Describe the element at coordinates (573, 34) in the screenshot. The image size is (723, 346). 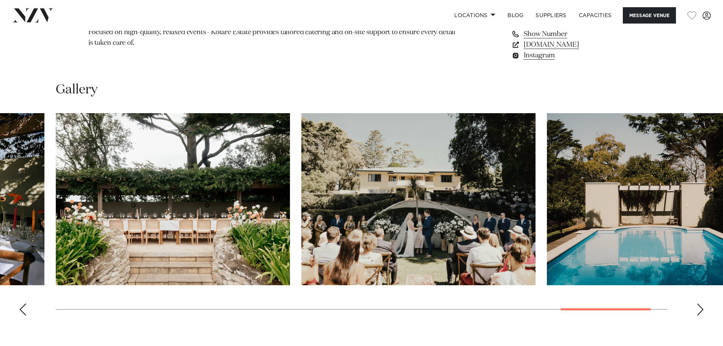
I see `a: Show Number` at that location.